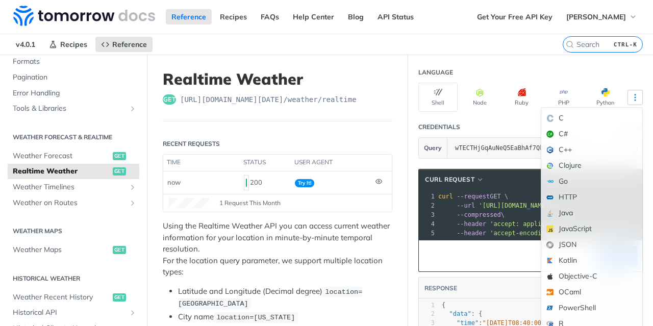  I want to click on div: 5, so click(428, 233).